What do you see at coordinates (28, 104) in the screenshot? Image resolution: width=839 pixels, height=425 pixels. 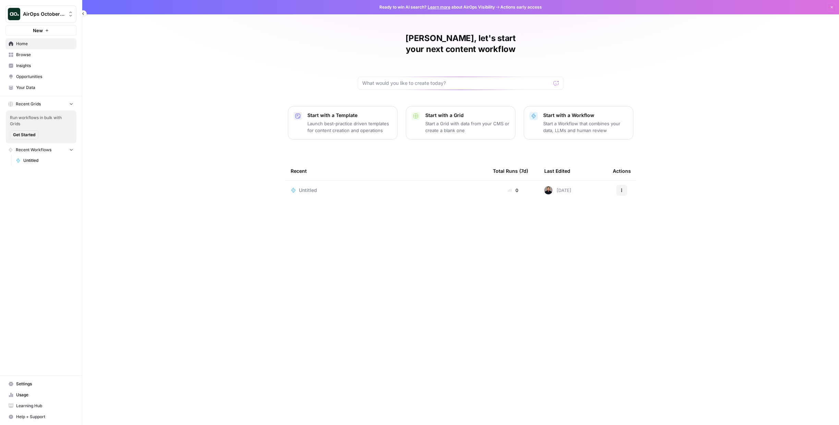 I see `span: Recent Grids` at bounding box center [28, 104].